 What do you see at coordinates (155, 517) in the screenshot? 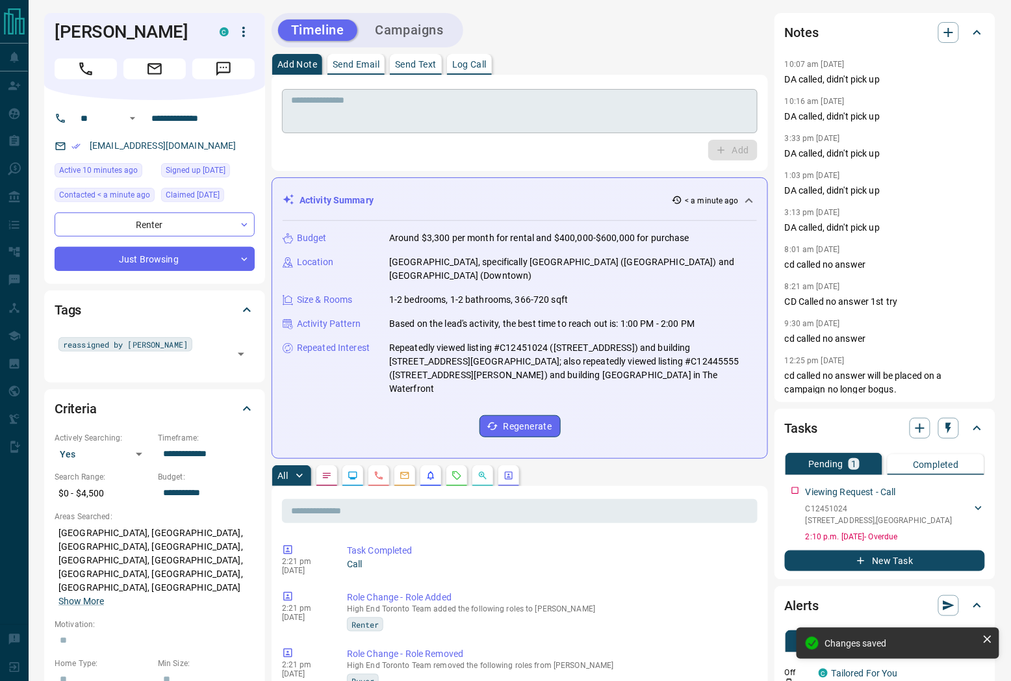
I see `p: Areas Searched:` at bounding box center [155, 517].